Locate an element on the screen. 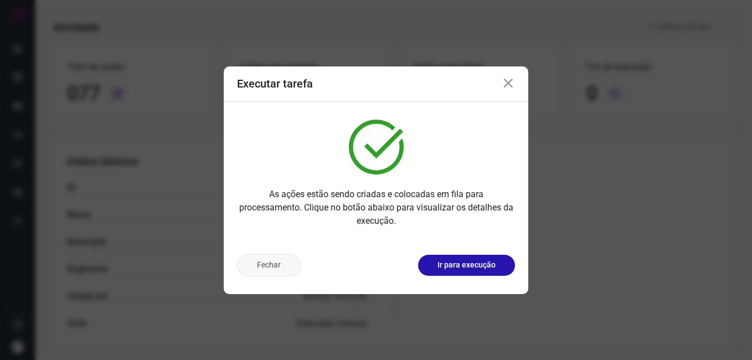 The width and height of the screenshot is (752, 360). p: Ir para execução is located at coordinates (466, 265).